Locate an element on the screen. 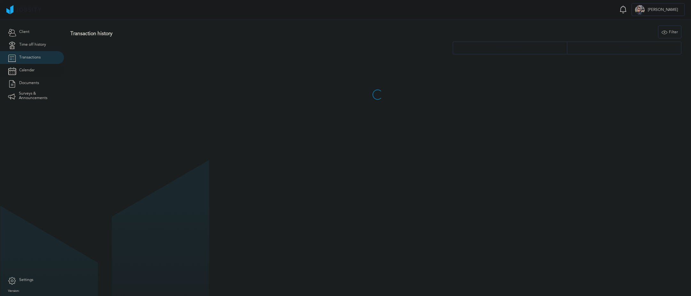 The width and height of the screenshot is (691, 296). span: Surveys & Announcements is located at coordinates (37, 96).